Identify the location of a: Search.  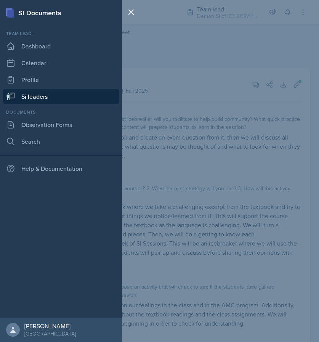
(61, 141).